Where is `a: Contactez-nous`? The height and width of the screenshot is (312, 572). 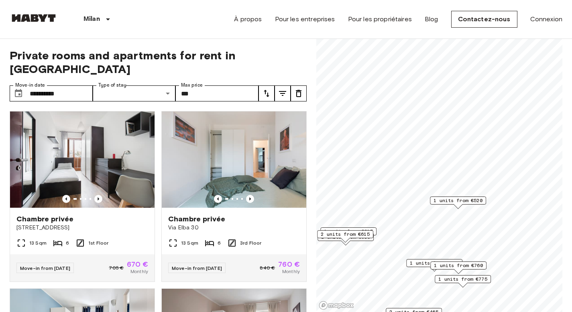
a: Contactez-nous is located at coordinates (484, 19).